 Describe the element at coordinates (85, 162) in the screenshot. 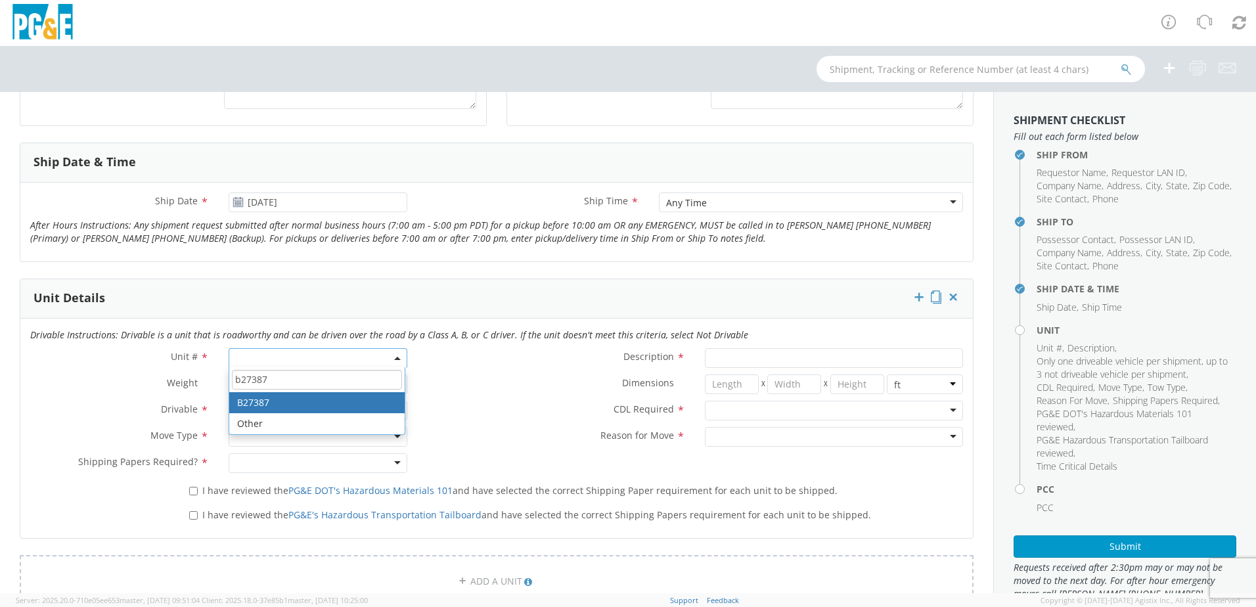

I see `h3: Ship Date & Time` at that location.